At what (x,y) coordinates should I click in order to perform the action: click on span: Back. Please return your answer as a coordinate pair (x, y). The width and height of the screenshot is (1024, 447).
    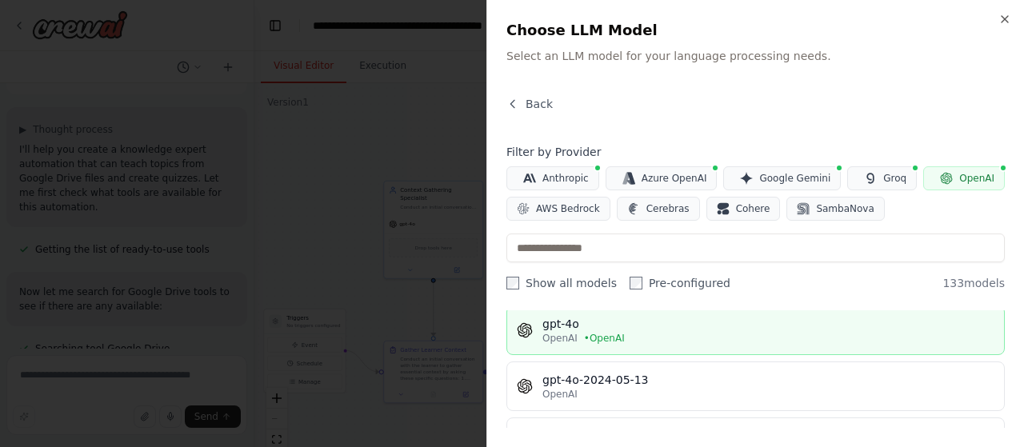
    Looking at the image, I should click on (539, 104).